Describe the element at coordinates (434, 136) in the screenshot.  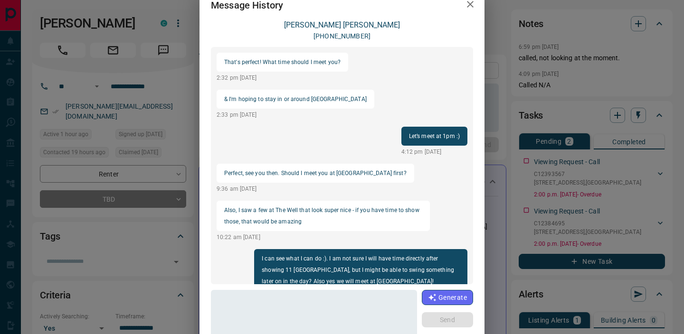
I see `p: Let’s meet at 1pm :)` at that location.